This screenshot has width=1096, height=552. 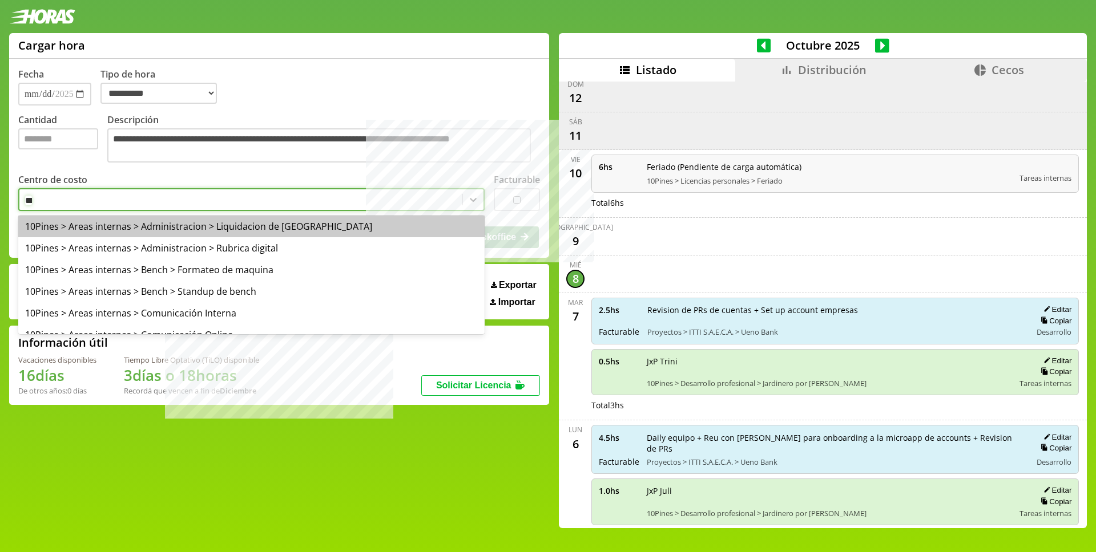 What do you see at coordinates (832, 70) in the screenshot?
I see `span: Distribución` at bounding box center [832, 70].